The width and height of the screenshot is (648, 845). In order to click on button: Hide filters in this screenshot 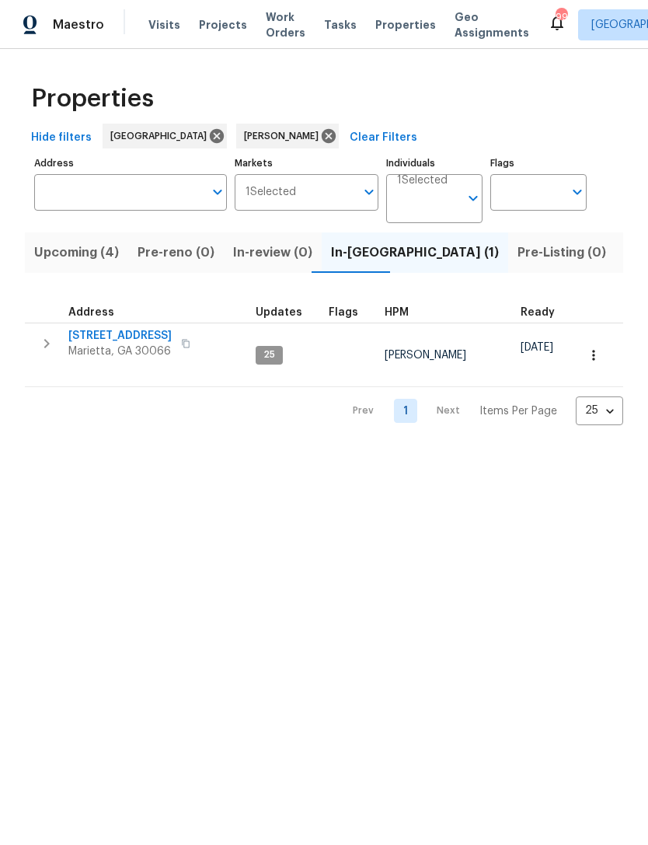, I will do `click(61, 138)`.